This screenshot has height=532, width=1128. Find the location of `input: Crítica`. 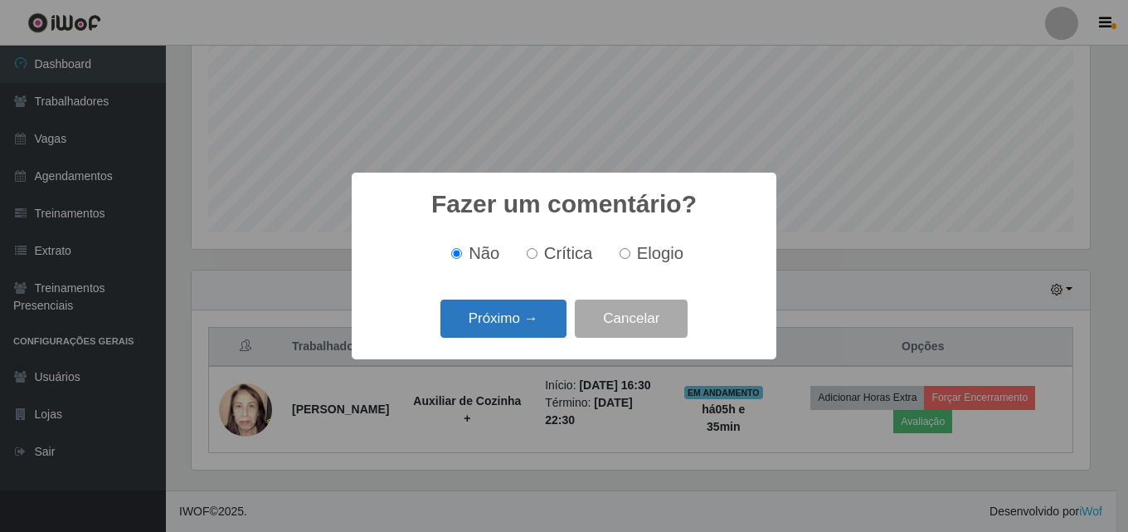

input: Crítica is located at coordinates (532, 253).